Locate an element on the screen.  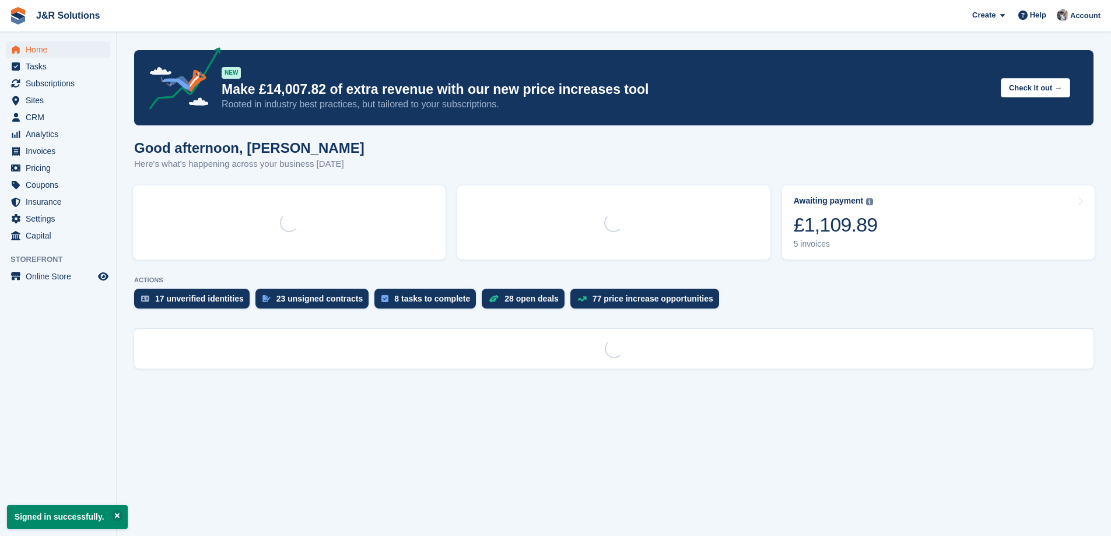
div: 23 unsigned contracts is located at coordinates (319, 298).